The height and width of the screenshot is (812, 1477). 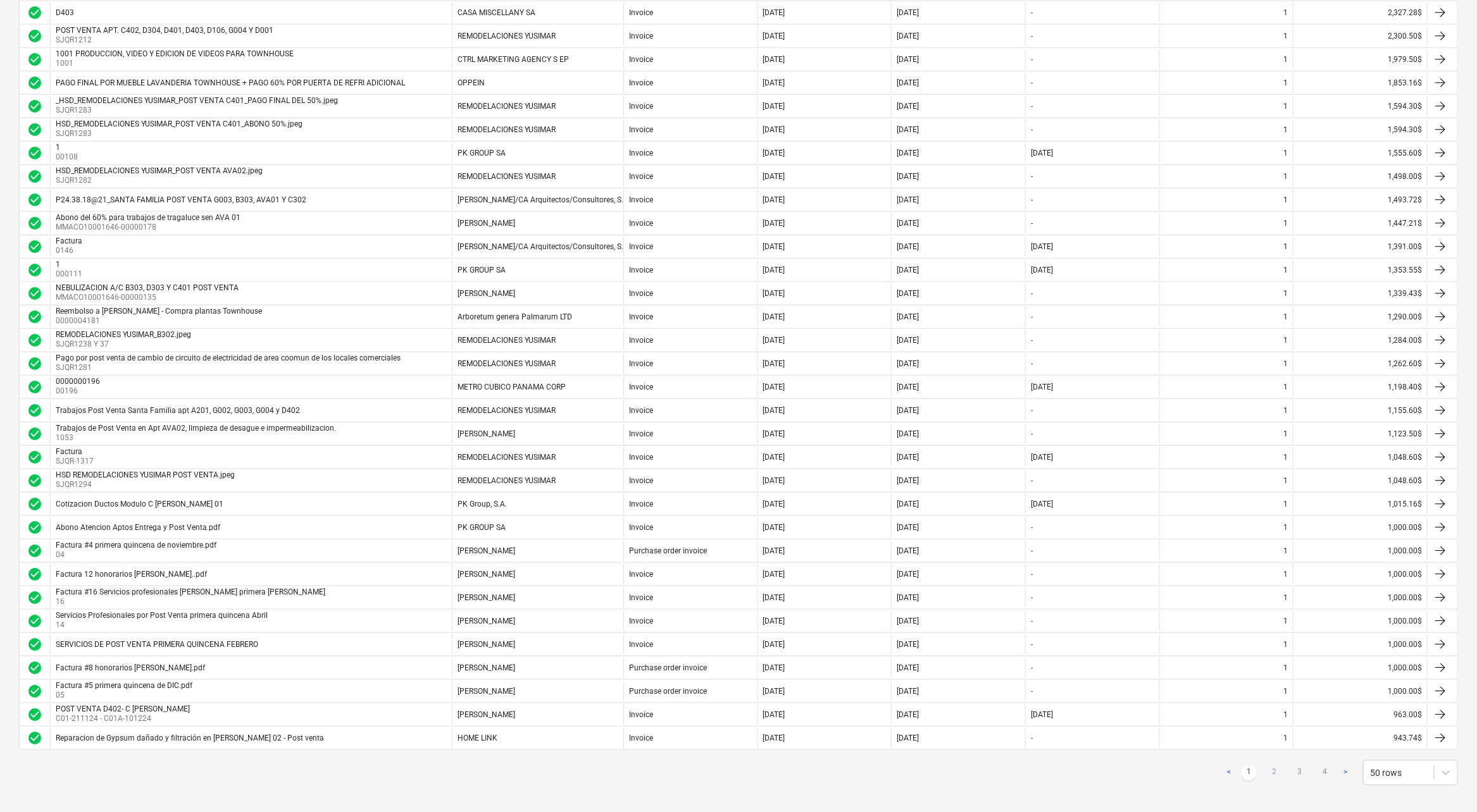 I want to click on div: 1,979.50$, so click(x=1360, y=60).